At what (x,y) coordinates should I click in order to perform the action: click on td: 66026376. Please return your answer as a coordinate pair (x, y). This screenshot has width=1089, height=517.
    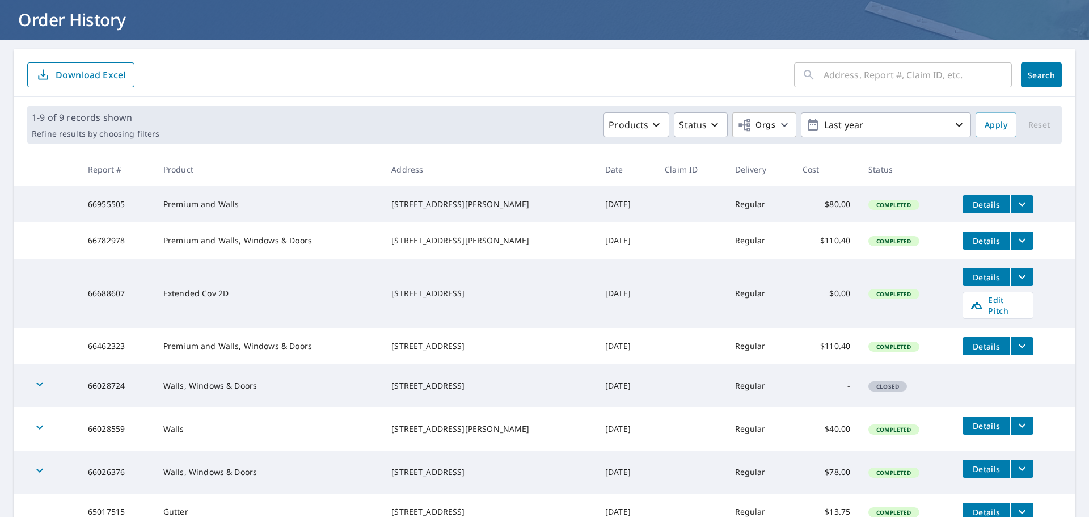
    Looking at the image, I should click on (116, 472).